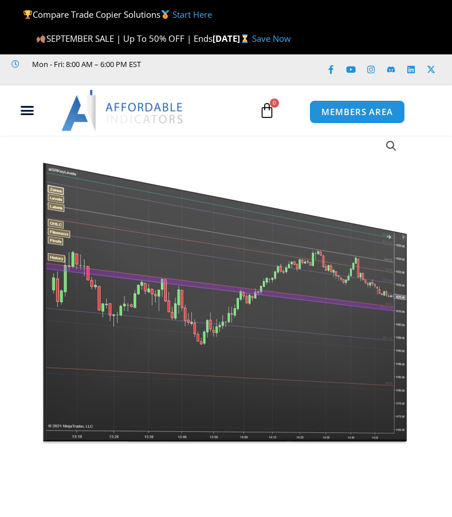 Image resolution: width=452 pixels, height=517 pixels. What do you see at coordinates (274, 103) in the screenshot?
I see `span: 0` at bounding box center [274, 103].